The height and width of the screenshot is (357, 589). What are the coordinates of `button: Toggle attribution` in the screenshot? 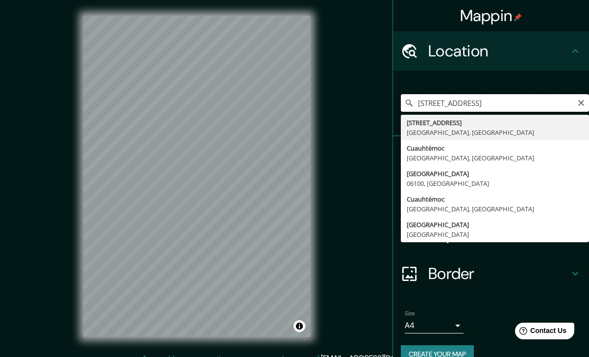 It's located at (299, 326).